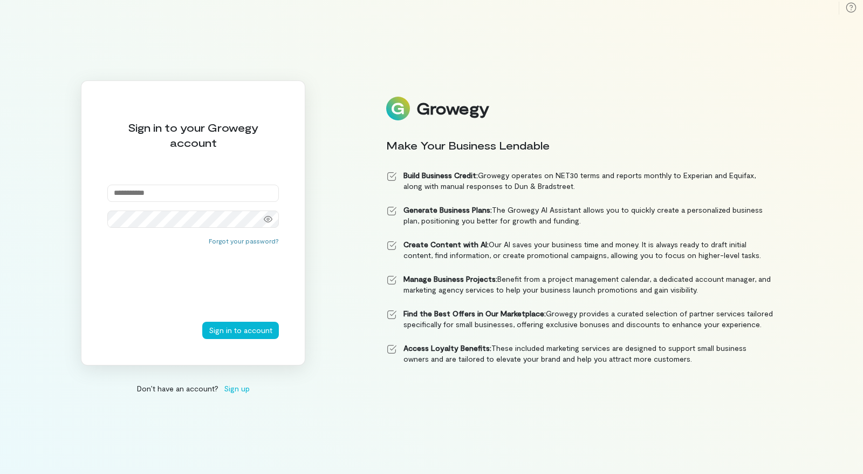 This screenshot has height=474, width=863. What do you see at coordinates (244, 241) in the screenshot?
I see `button: Forgot your password?` at bounding box center [244, 241].